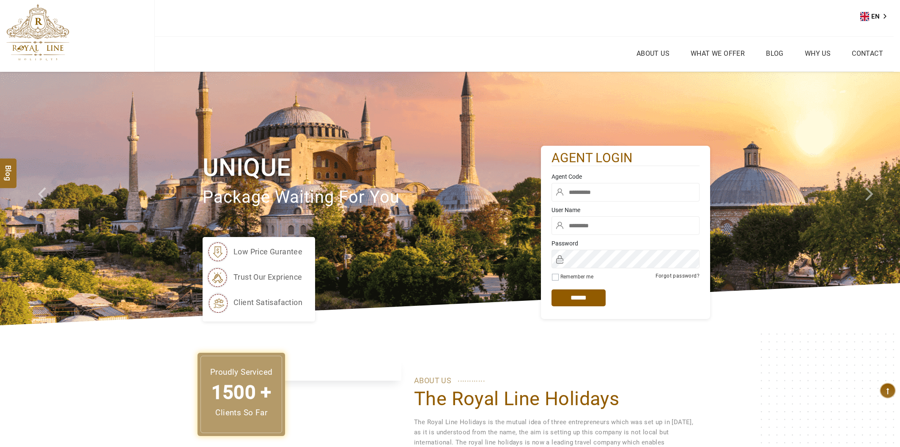 The height and width of the screenshot is (447, 900). Describe the element at coordinates (678, 276) in the screenshot. I see `a: Forgot password?` at that location.